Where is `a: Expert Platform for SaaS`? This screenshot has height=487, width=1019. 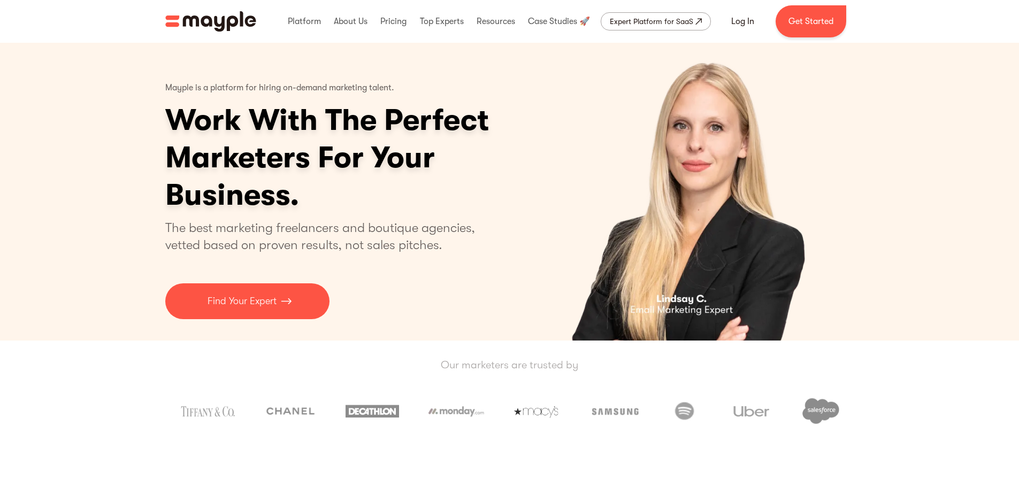 a: Expert Platform for SaaS is located at coordinates (656, 21).